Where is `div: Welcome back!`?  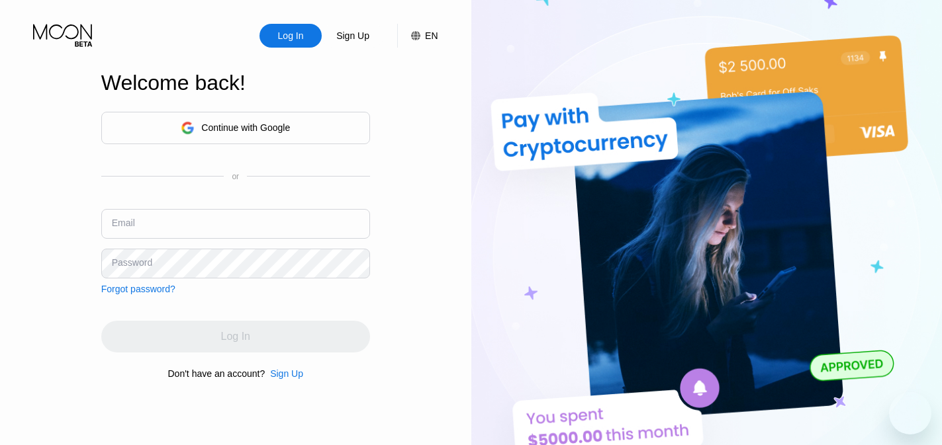
div: Welcome back! is located at coordinates (236, 83).